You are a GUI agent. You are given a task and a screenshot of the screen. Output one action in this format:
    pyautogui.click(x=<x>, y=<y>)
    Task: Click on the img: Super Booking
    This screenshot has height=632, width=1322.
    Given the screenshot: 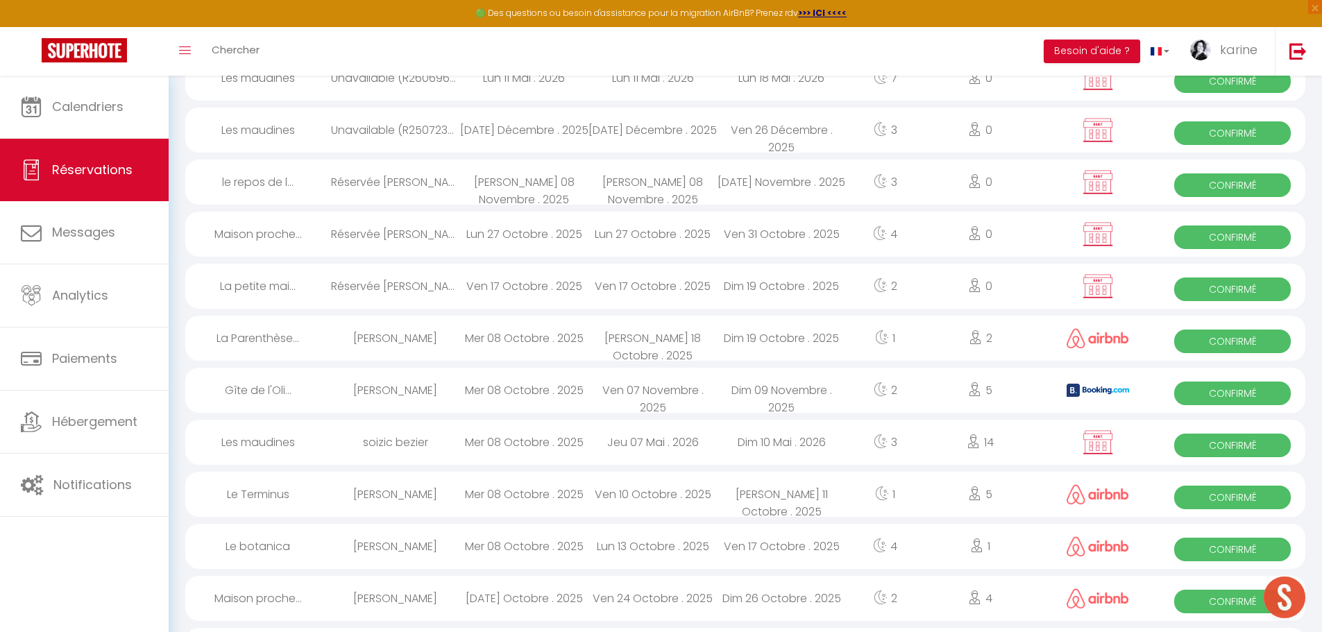 What is the action you would take?
    pyautogui.click(x=84, y=50)
    